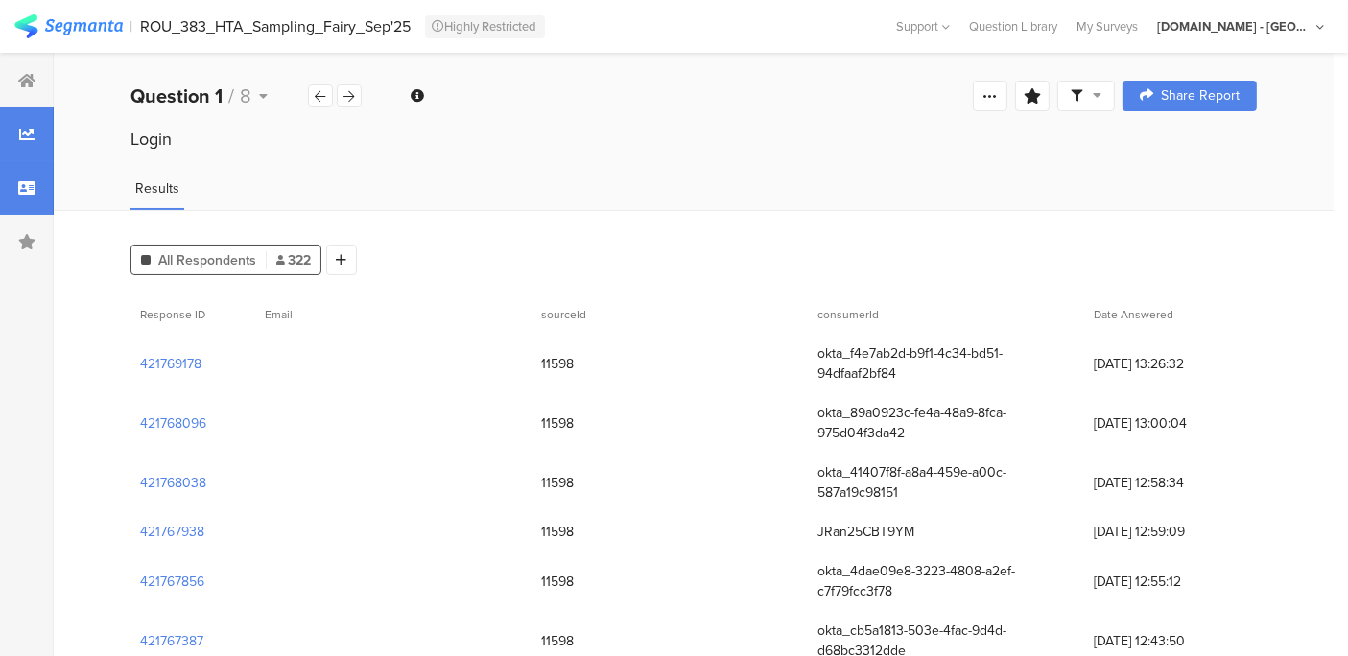 The height and width of the screenshot is (656, 1348). I want to click on section: 421767938, so click(172, 531).